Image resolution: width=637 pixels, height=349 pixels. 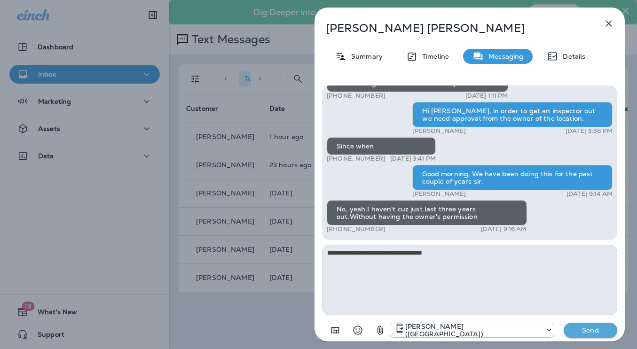 I want to click on p: Messaging, so click(x=503, y=56).